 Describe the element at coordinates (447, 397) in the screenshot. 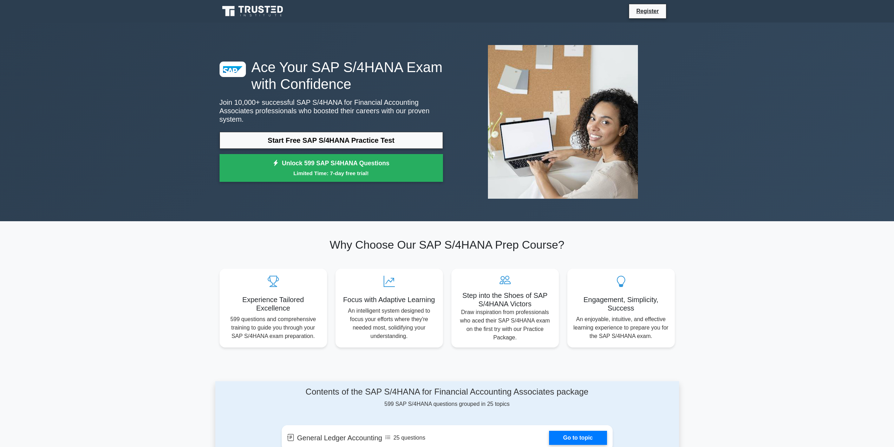

I see `div: 599 SAP S/4HANA questions grouped in 25 topics` at that location.